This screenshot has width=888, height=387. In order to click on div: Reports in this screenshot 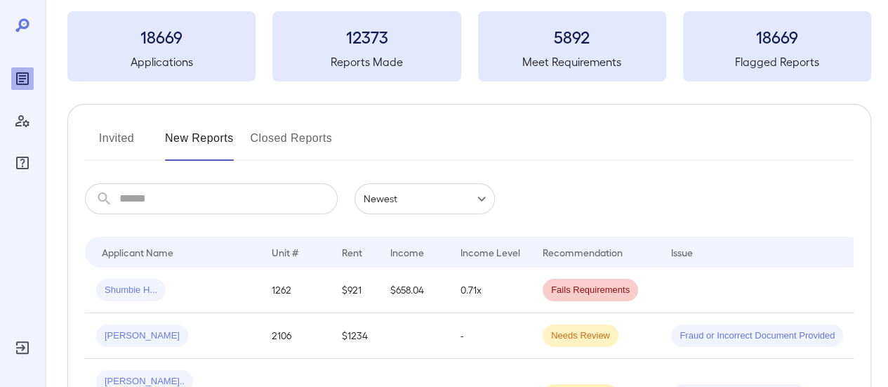, I will do `click(22, 79)`.